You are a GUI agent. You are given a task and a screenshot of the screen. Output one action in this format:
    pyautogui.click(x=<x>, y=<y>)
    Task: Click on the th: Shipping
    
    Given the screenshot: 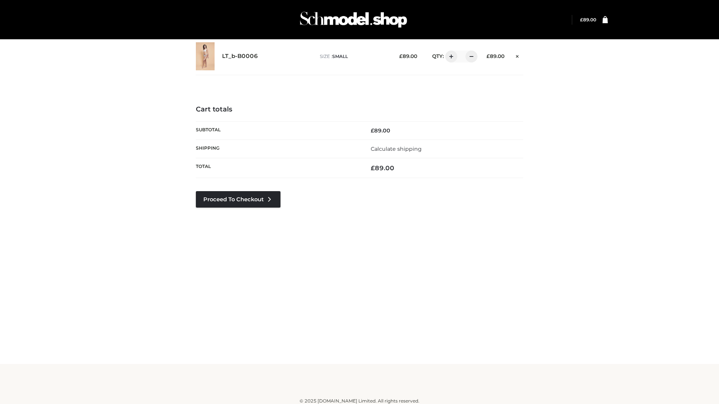 What is the action you would take?
    pyautogui.click(x=277, y=149)
    